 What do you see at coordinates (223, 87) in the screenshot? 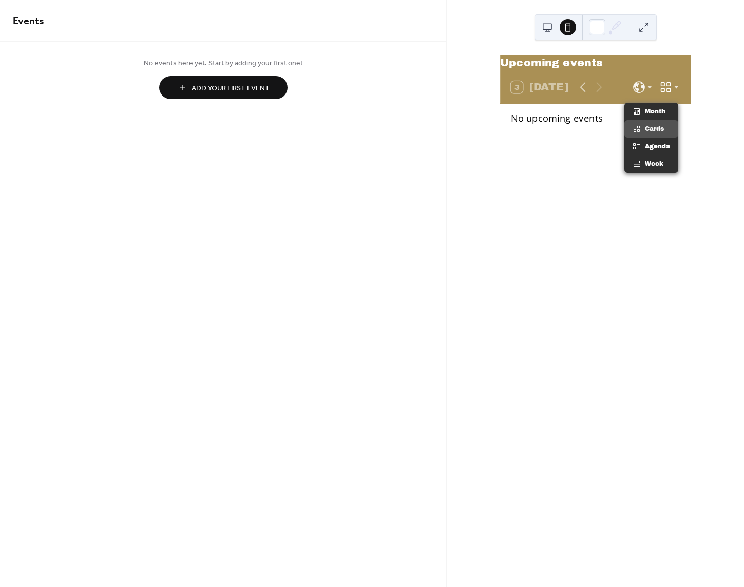
I see `a: Add Your First Event` at bounding box center [223, 87].